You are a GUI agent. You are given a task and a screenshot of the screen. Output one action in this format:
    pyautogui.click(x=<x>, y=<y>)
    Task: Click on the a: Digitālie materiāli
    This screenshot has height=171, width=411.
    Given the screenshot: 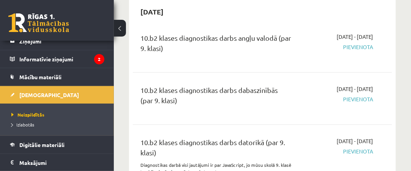 What is the action you would take?
    pyautogui.click(x=57, y=144)
    